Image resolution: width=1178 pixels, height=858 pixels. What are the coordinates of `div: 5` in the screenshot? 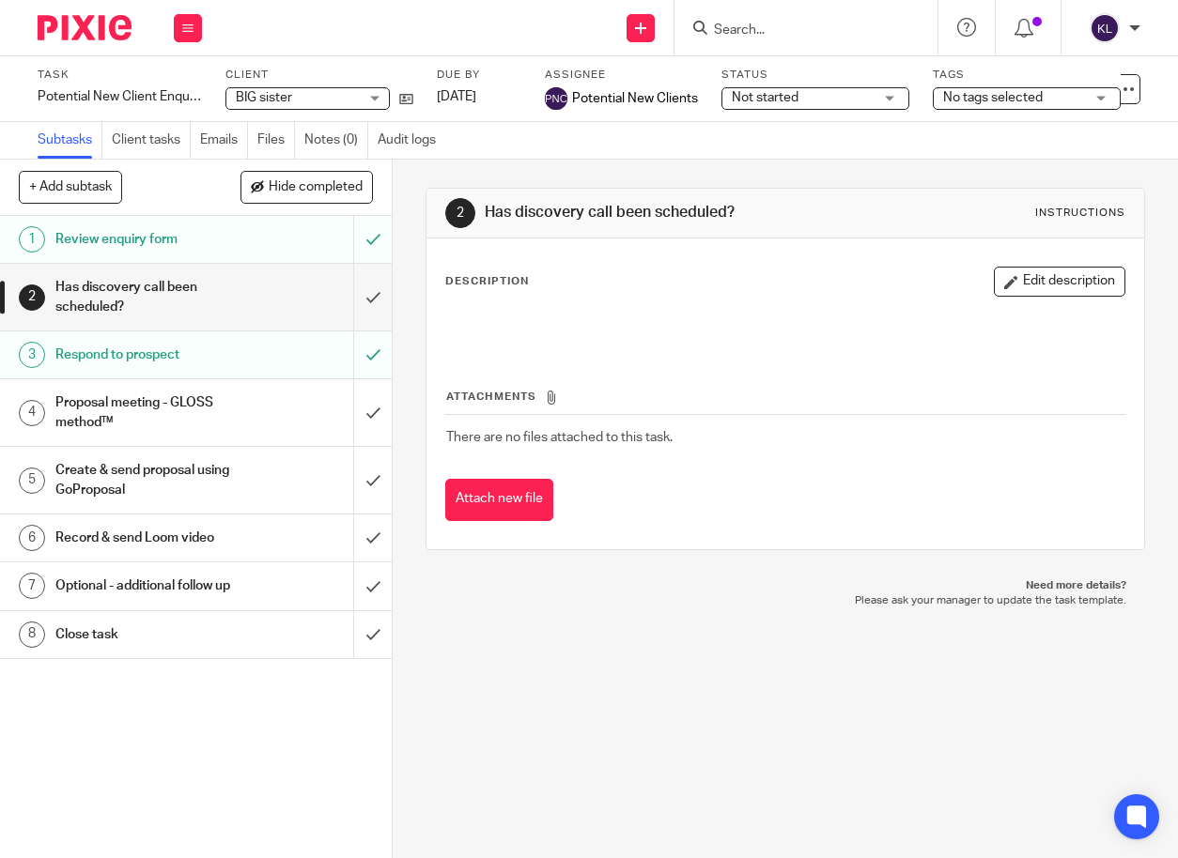 It's located at (32, 481).